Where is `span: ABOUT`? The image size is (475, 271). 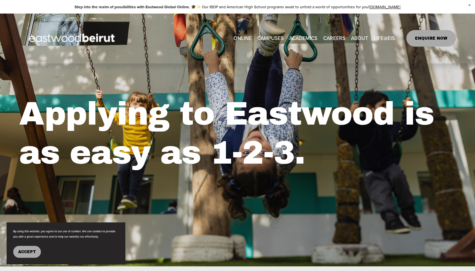 span: ABOUT is located at coordinates (360, 38).